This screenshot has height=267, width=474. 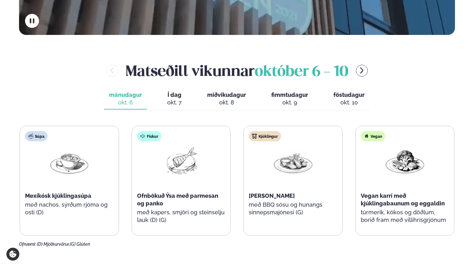 What do you see at coordinates (403, 199) in the screenshot?
I see `span: Vegan karrí með kjúklingabaunum og eggaldin` at bounding box center [403, 199].